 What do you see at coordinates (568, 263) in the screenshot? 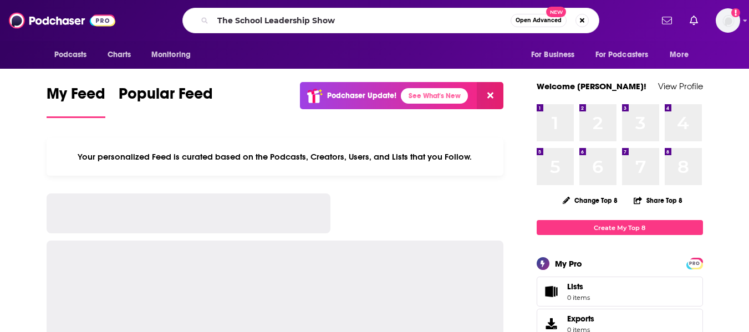
I see `div: My Pro` at bounding box center [568, 263].